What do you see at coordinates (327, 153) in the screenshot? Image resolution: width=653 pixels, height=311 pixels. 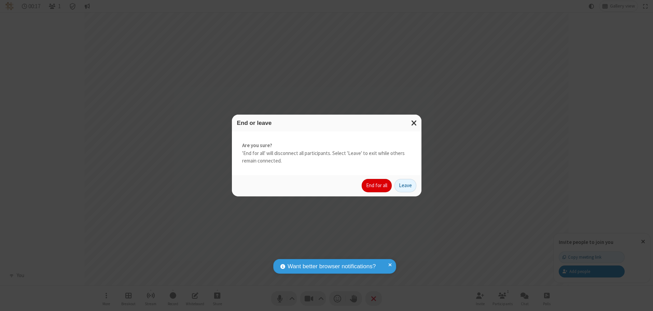 I see `div: 'End for all' will disconnect all participants. Select 'Leave' to exit while others remain connec...` at bounding box center [327, 153].